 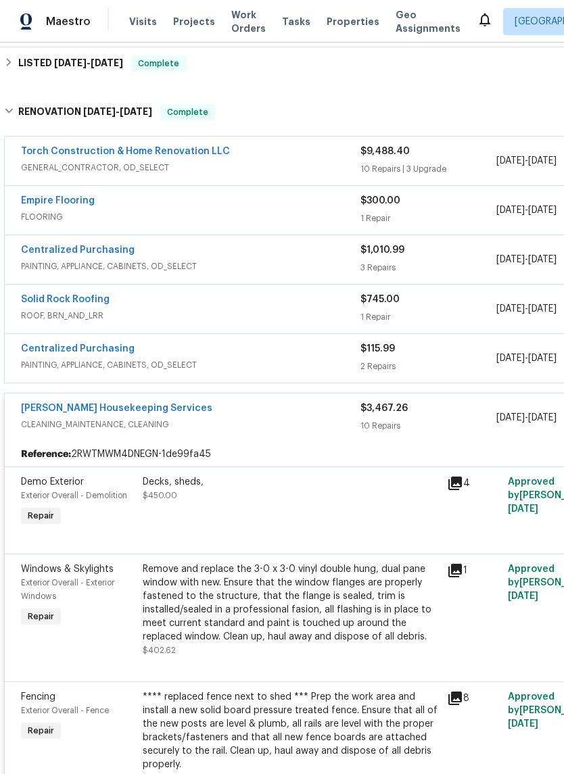 I want to click on span: $450.00, so click(x=160, y=496).